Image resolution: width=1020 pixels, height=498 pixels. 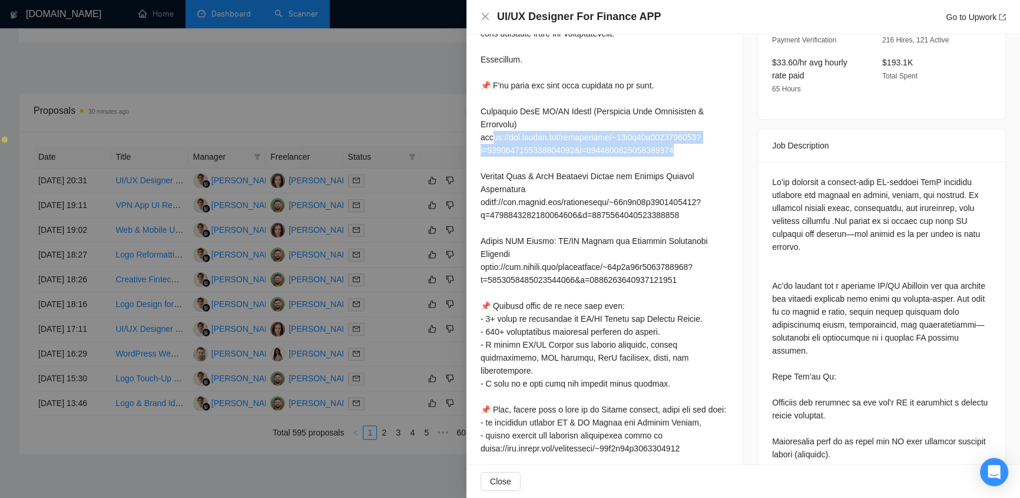 I want to click on div: Open Intercom Messenger, so click(x=994, y=472).